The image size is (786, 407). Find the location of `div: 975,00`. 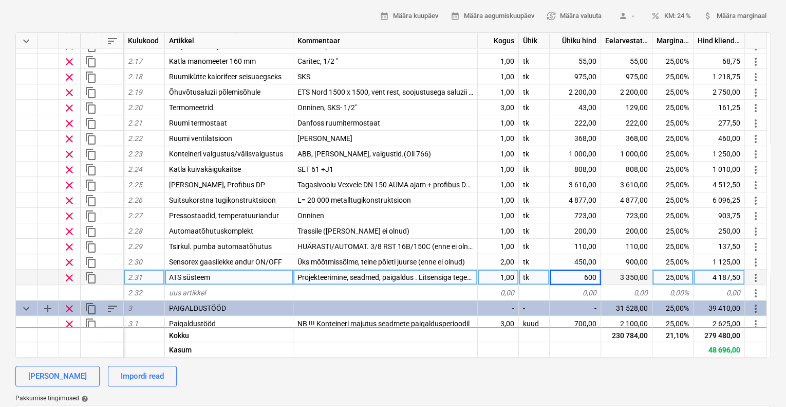

div: 975,00 is located at coordinates (627, 77).